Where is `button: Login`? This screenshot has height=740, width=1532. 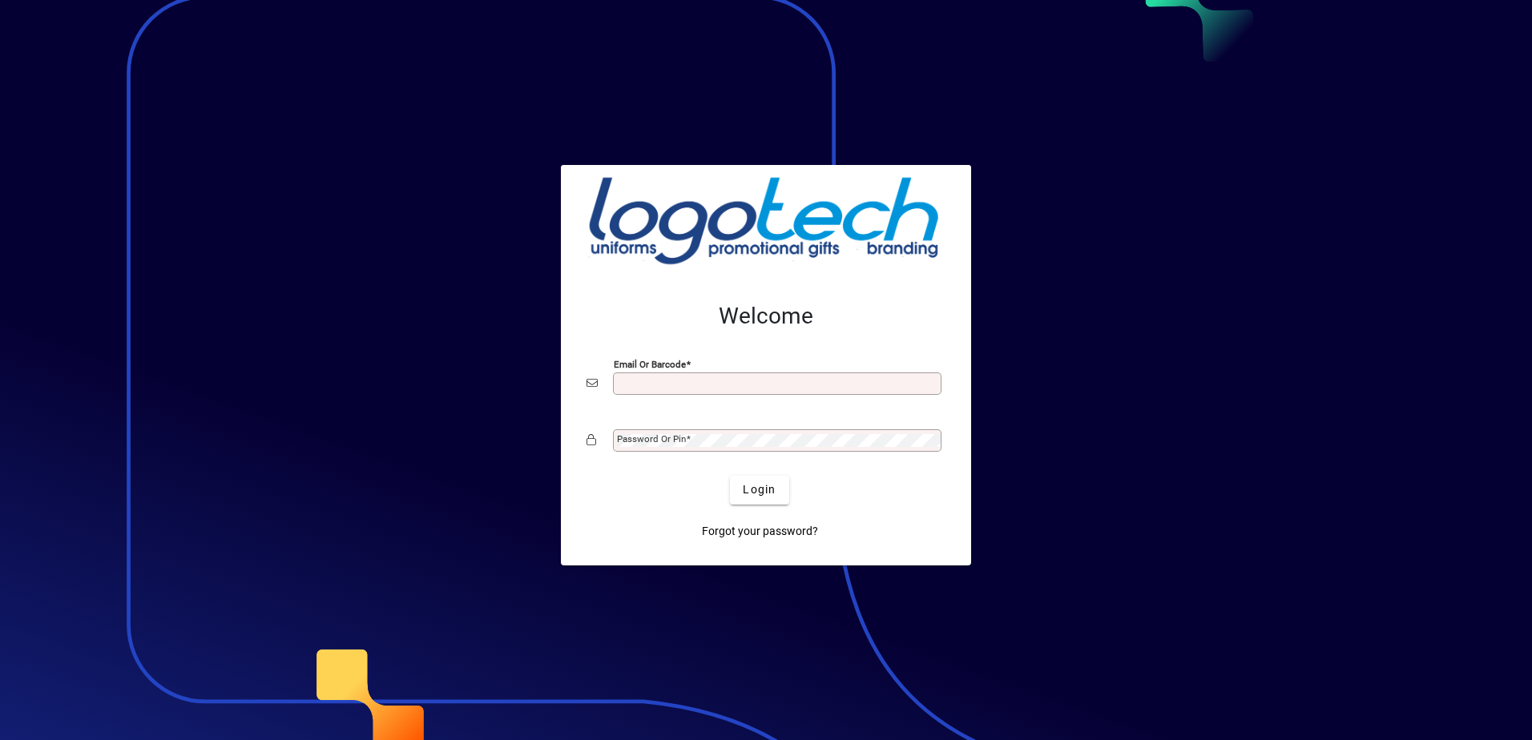
button: Login is located at coordinates (759, 490).